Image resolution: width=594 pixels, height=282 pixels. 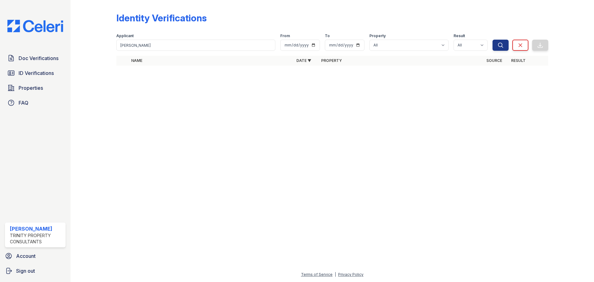 I want to click on input: Search by name or phone number, so click(x=196, y=45).